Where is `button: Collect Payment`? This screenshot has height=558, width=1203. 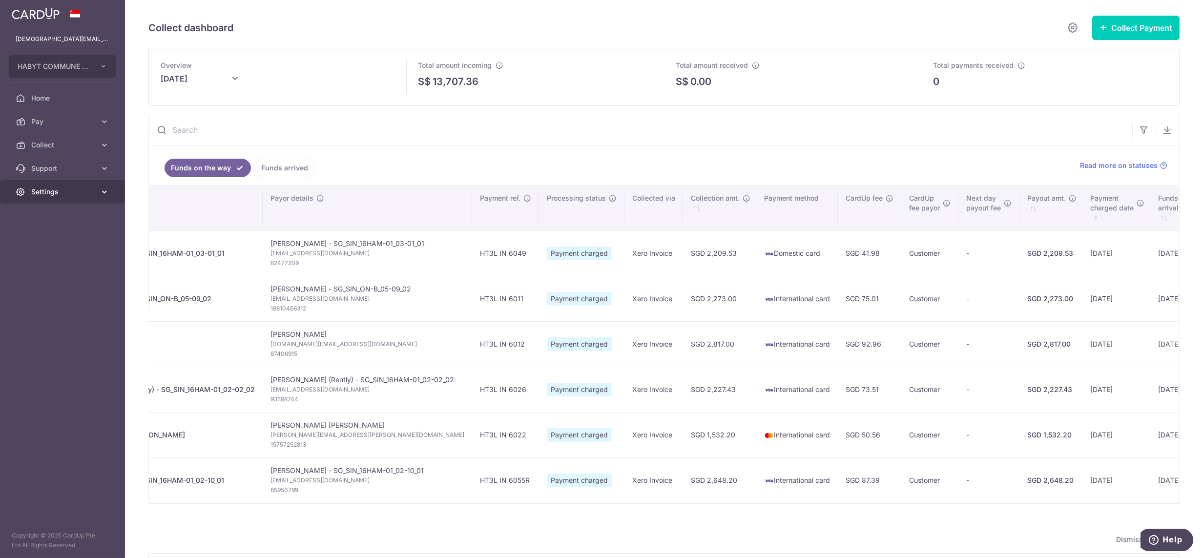
button: Collect Payment is located at coordinates (1136, 28).